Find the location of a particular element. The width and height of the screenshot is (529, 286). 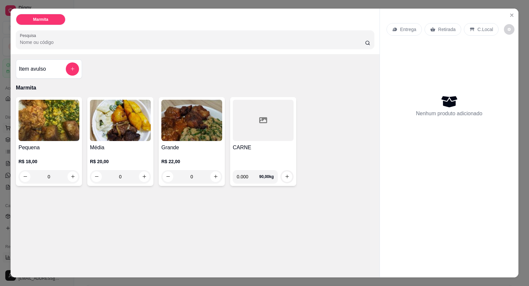

label: Pesquisa is located at coordinates (29, 35).